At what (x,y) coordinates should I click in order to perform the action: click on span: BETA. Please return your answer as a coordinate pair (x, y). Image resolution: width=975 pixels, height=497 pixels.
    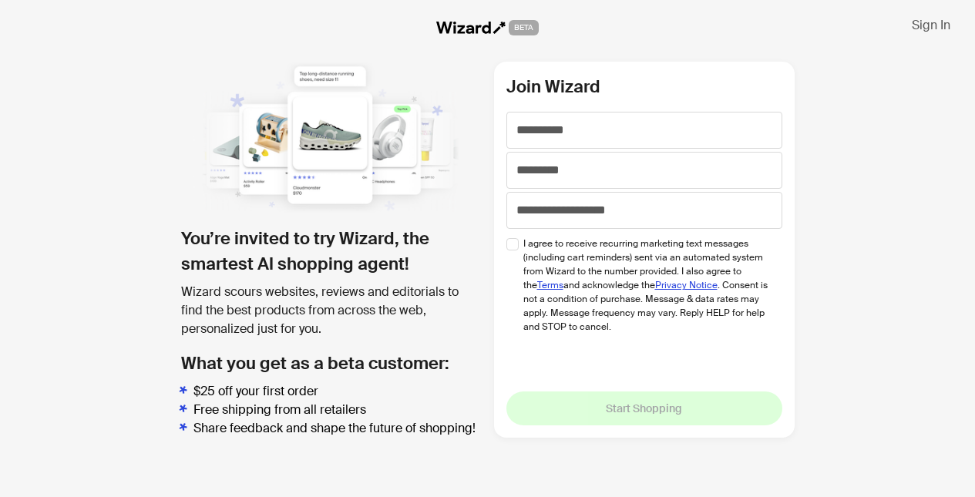
    Looking at the image, I should click on (523, 28).